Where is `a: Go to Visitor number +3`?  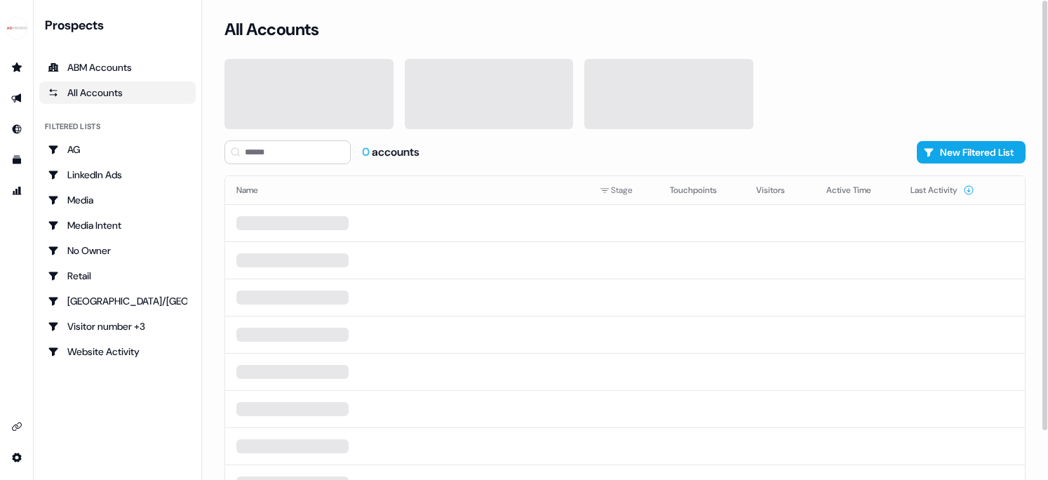
a: Go to Visitor number +3 is located at coordinates (117, 326).